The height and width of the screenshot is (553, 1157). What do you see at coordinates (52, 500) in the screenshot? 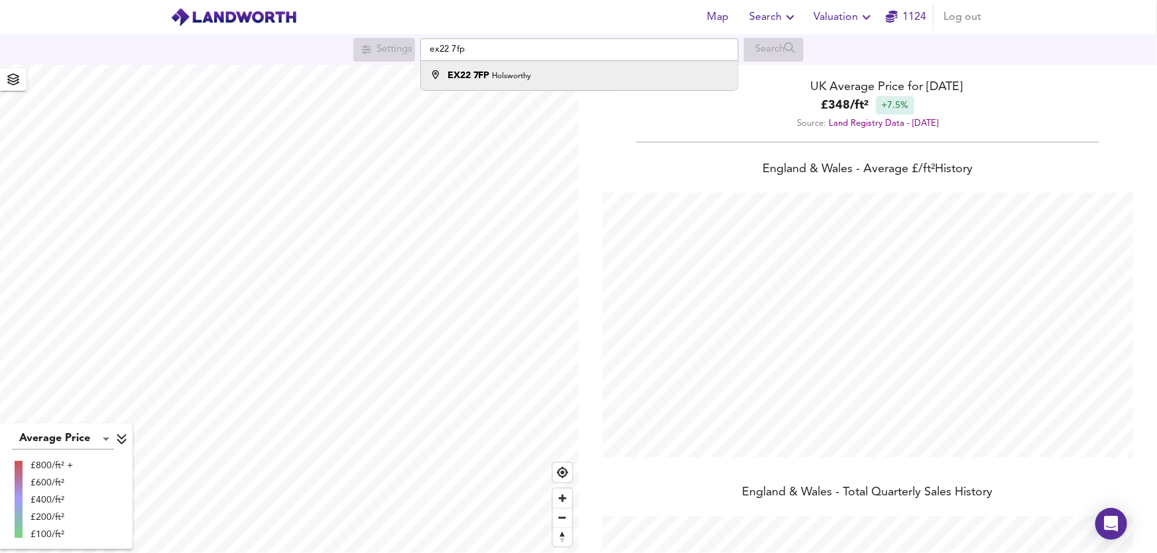
I see `div: £400/ft²` at bounding box center [52, 500].